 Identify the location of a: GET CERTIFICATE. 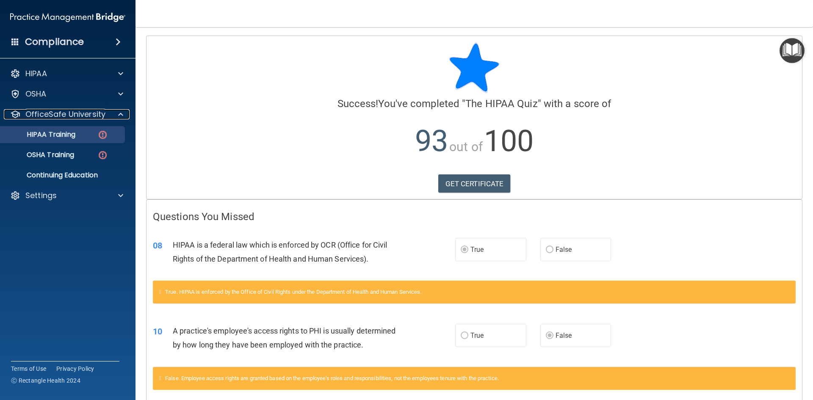
(474, 184).